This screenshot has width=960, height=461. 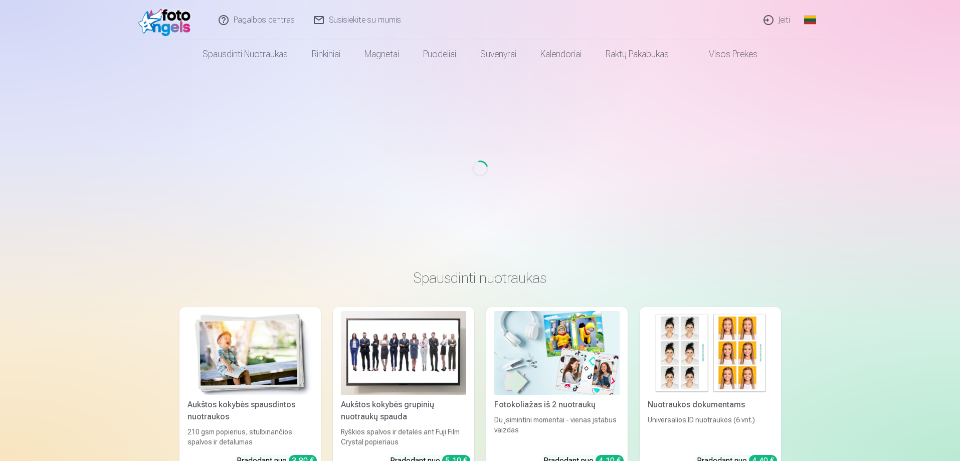 I want to click on a: Suvenyrai, so click(x=498, y=54).